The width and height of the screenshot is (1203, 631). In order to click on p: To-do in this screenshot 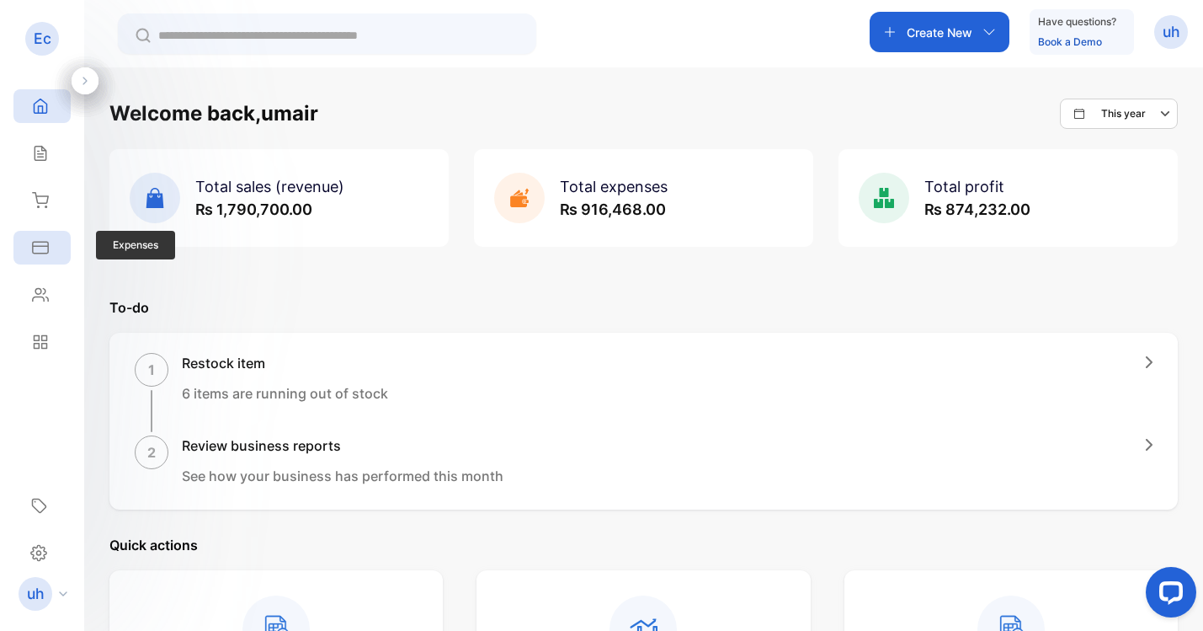, I will do `click(643, 307)`.